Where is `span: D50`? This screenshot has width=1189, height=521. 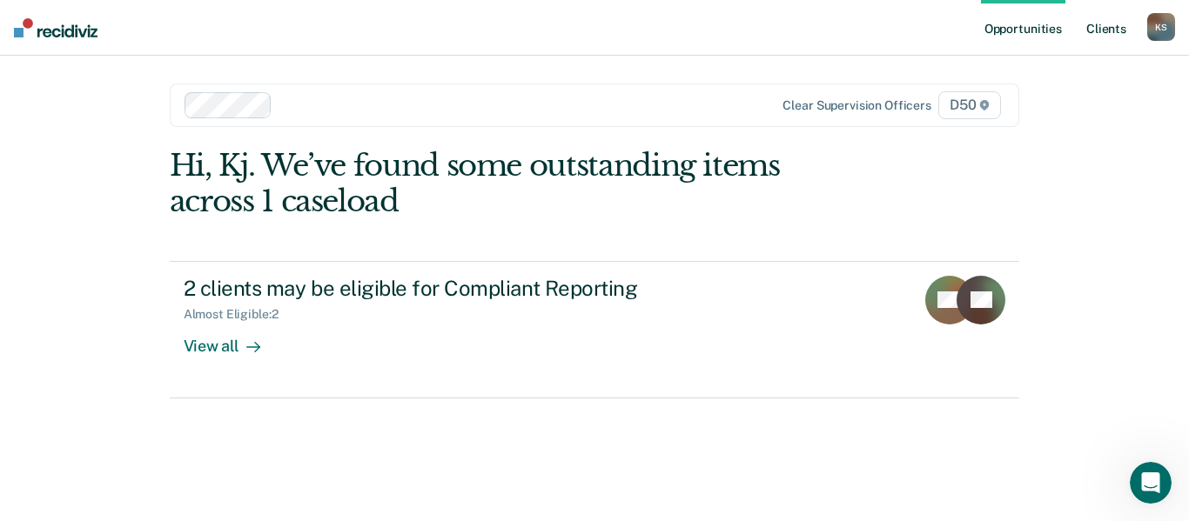
span: D50 is located at coordinates (969, 105).